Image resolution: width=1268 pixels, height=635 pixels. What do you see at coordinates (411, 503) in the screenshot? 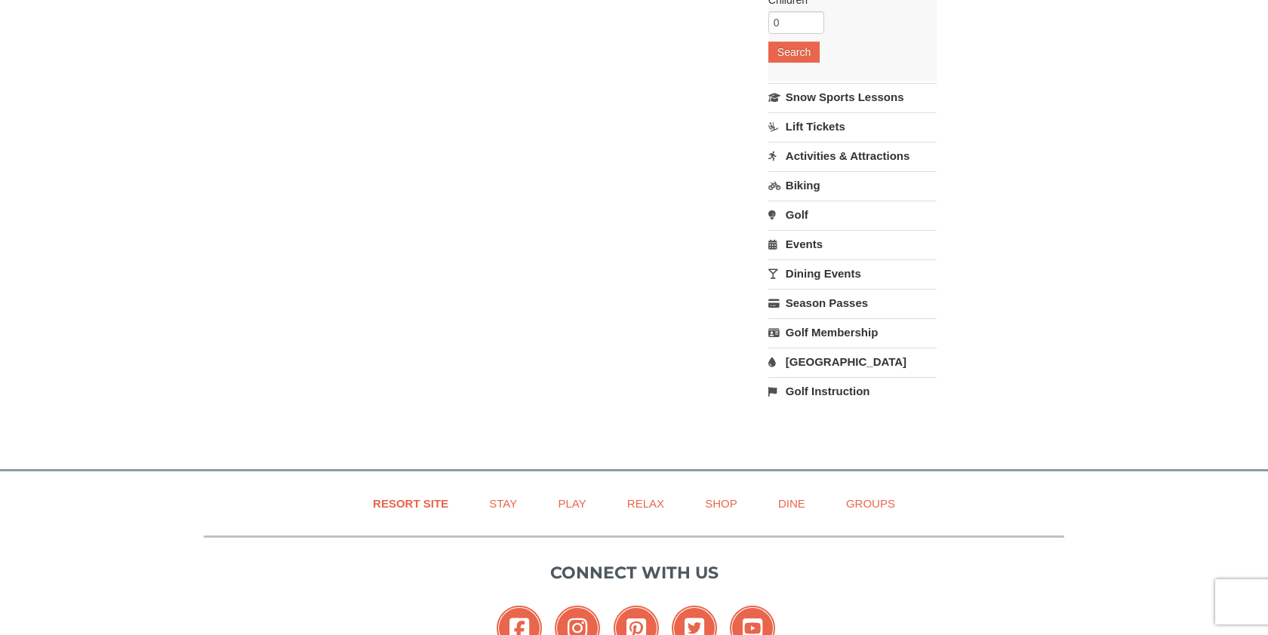
I see `a: Resort Site` at bounding box center [411, 503].